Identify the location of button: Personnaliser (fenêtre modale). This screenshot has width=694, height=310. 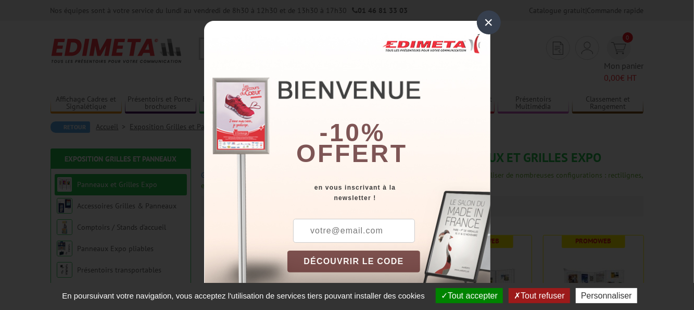
(607, 295).